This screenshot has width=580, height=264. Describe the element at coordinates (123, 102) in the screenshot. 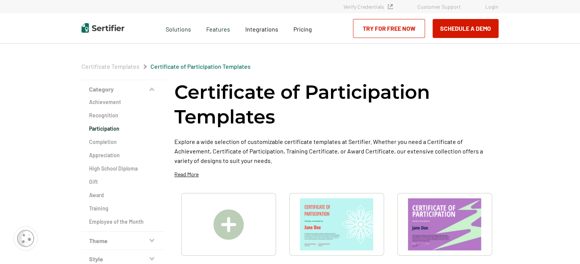

I see `h2: Achievement` at that location.